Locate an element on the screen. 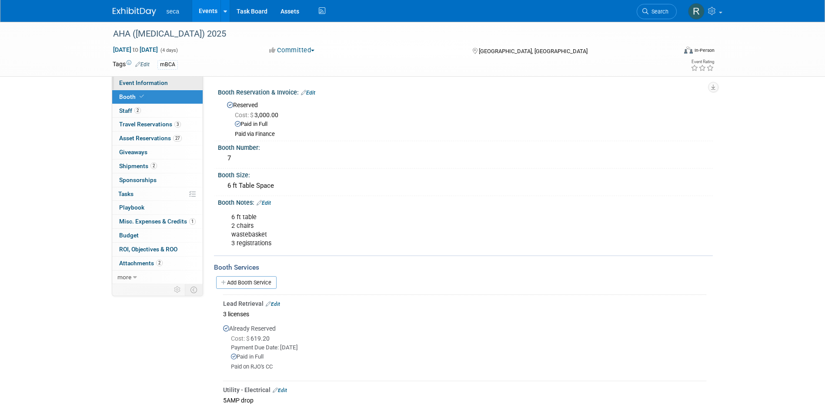 This screenshot has width=825, height=406. div: Lead Retrieval is located at coordinates (465, 303).